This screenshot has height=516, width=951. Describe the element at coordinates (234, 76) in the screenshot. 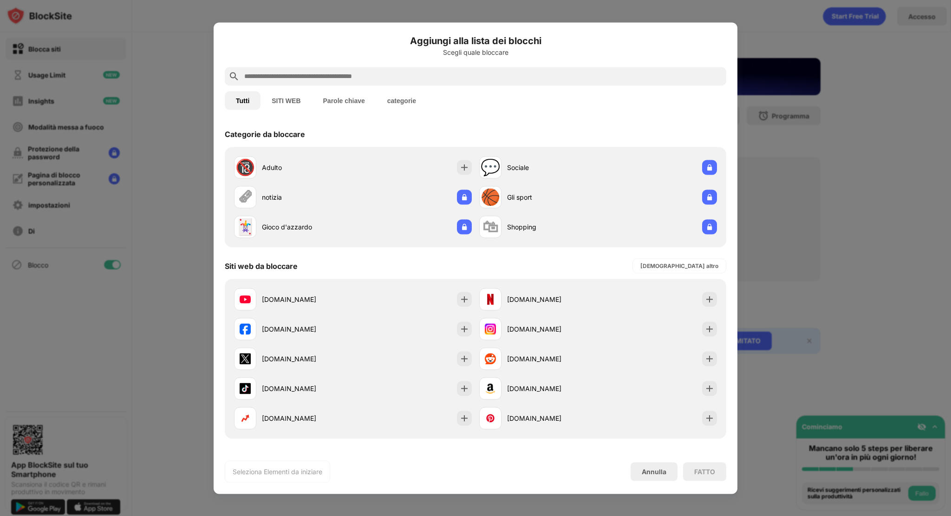

I see `img: search.svg` at that location.